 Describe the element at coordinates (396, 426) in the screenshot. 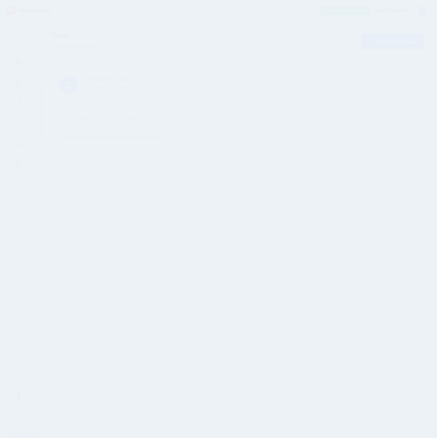

I see `a: Tell us how we can improve` at that location.